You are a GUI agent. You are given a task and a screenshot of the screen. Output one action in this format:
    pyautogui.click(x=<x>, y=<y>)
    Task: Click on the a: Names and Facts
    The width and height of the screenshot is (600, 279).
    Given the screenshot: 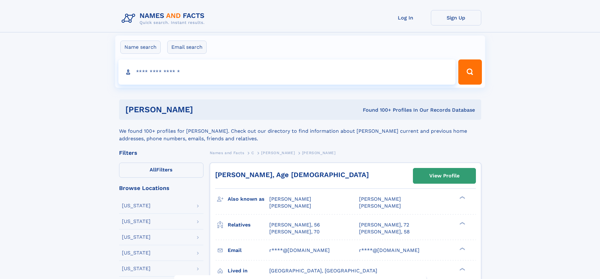 What is the action you would take?
    pyautogui.click(x=227, y=153)
    